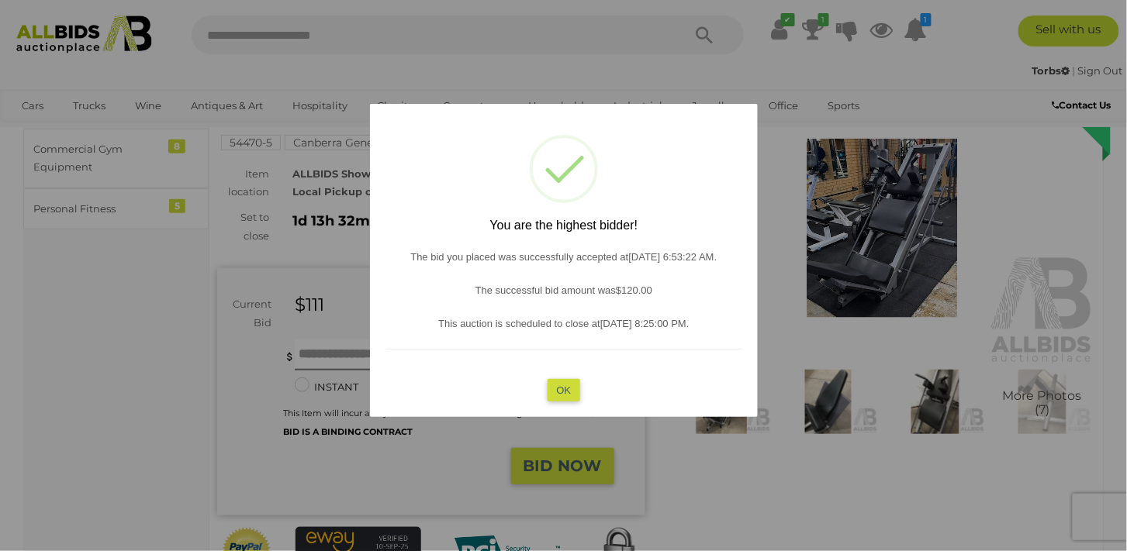  I want to click on p: This auction is scheduled to close at ., so click(564, 323).